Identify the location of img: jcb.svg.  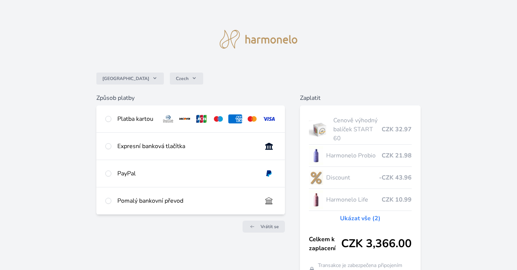
(201, 119).